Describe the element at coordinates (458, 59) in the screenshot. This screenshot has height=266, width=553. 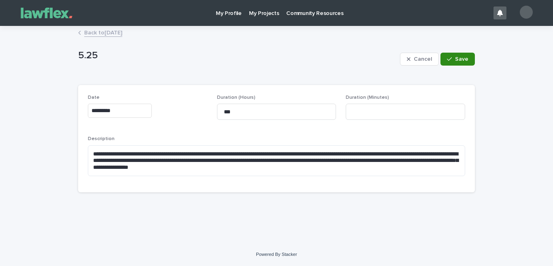
I see `button: Save` at that location.